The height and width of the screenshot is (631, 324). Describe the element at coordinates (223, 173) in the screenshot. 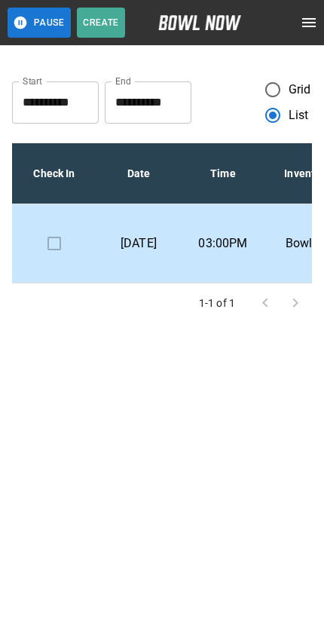

I see `th: Time` at that location.